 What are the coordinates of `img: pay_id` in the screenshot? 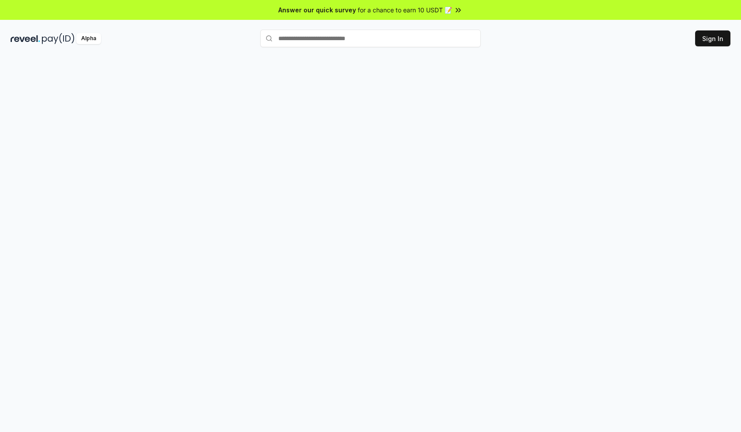 It's located at (58, 38).